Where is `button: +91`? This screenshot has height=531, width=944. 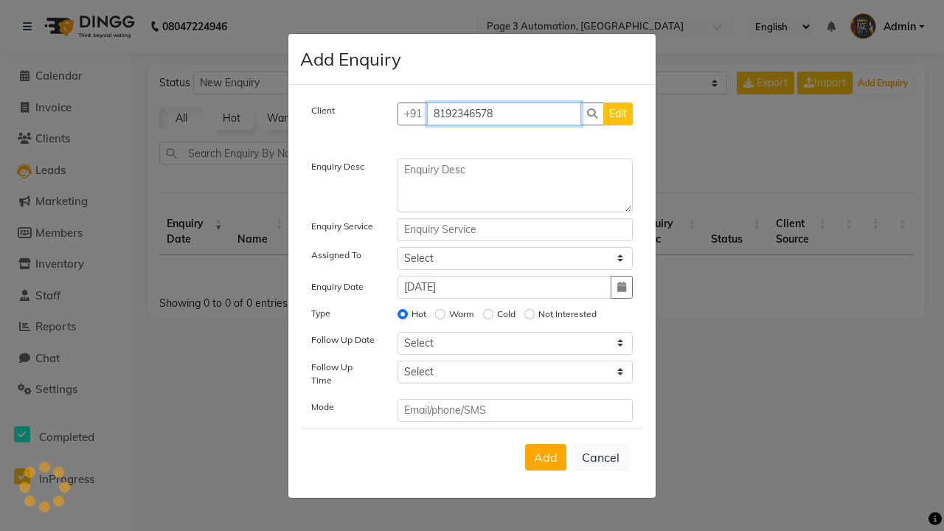
button: +91 is located at coordinates (413, 114).